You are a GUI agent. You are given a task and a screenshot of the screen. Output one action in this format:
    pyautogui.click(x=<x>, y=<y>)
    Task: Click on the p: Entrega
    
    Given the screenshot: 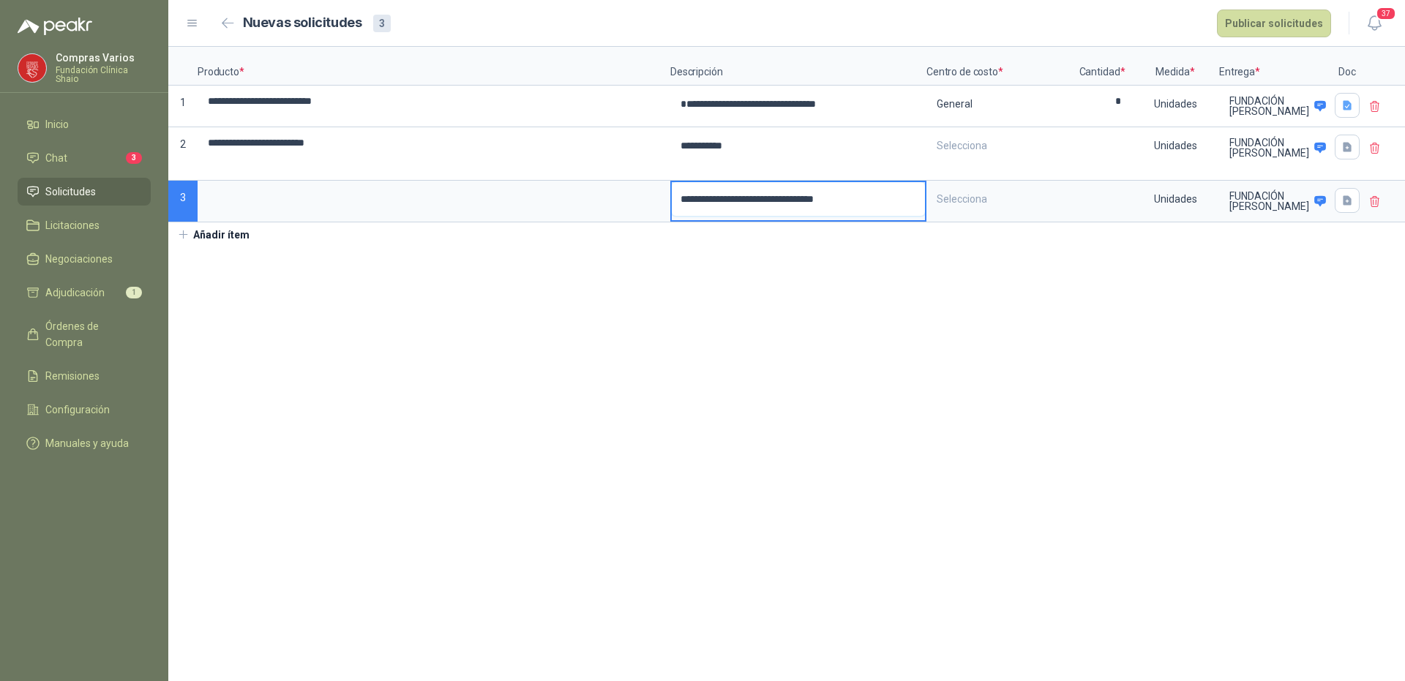 What is the action you would take?
    pyautogui.click(x=1274, y=66)
    